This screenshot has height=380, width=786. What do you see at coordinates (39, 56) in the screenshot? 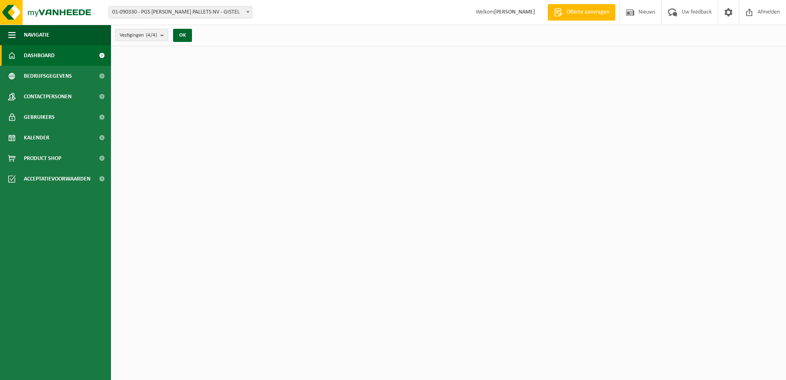
I see `span: Dashboard` at bounding box center [39, 56].